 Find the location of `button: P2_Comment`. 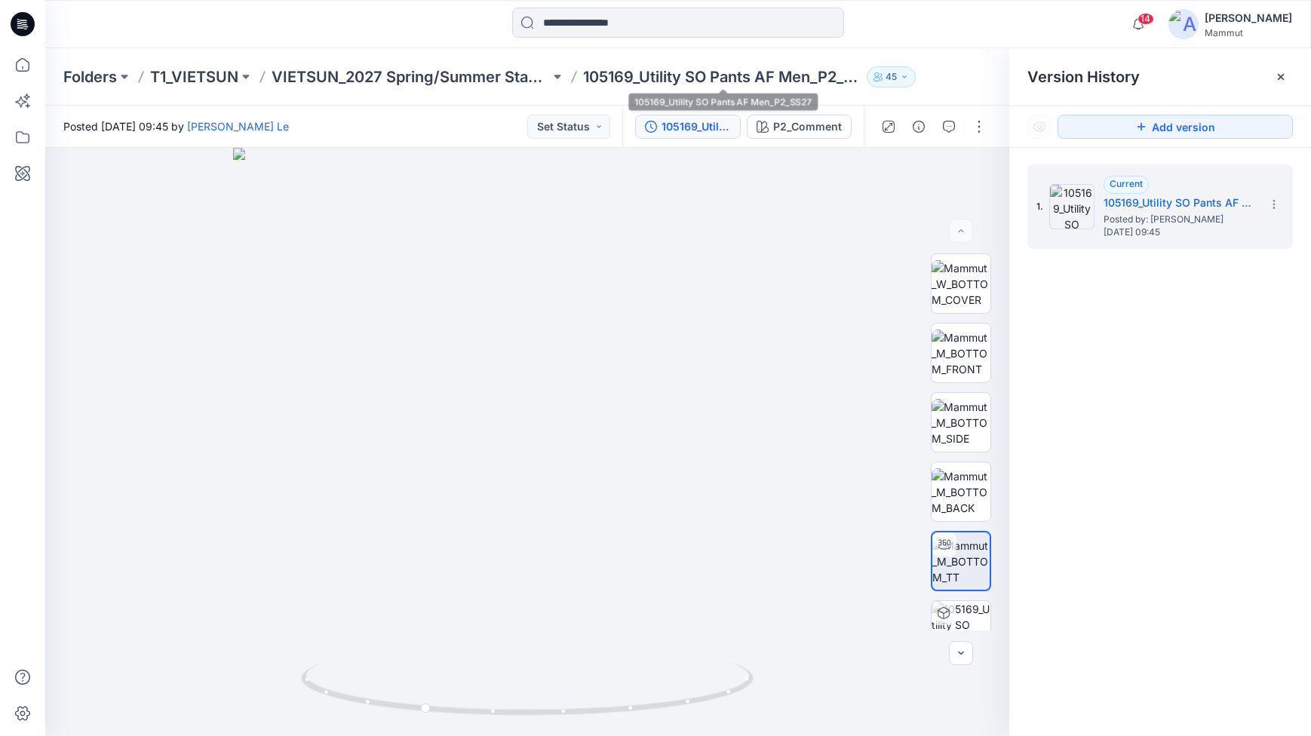

button: P2_Comment is located at coordinates (799, 127).